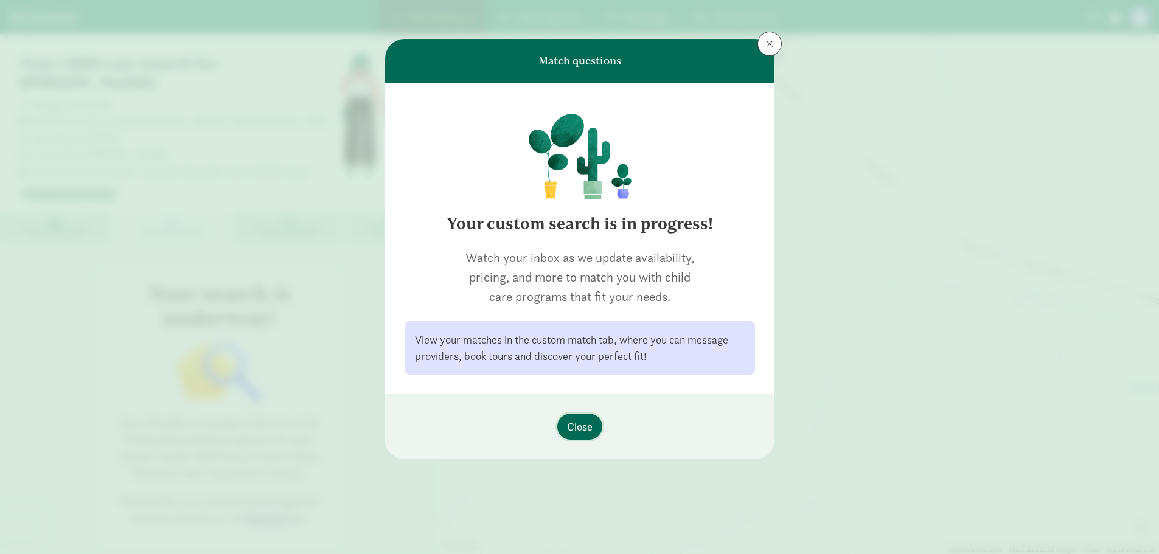 This screenshot has height=554, width=1159. What do you see at coordinates (580, 348) in the screenshot?
I see `div: View your matches in the custom match tab, where you can message providers, book tours and discov...` at bounding box center [580, 348].